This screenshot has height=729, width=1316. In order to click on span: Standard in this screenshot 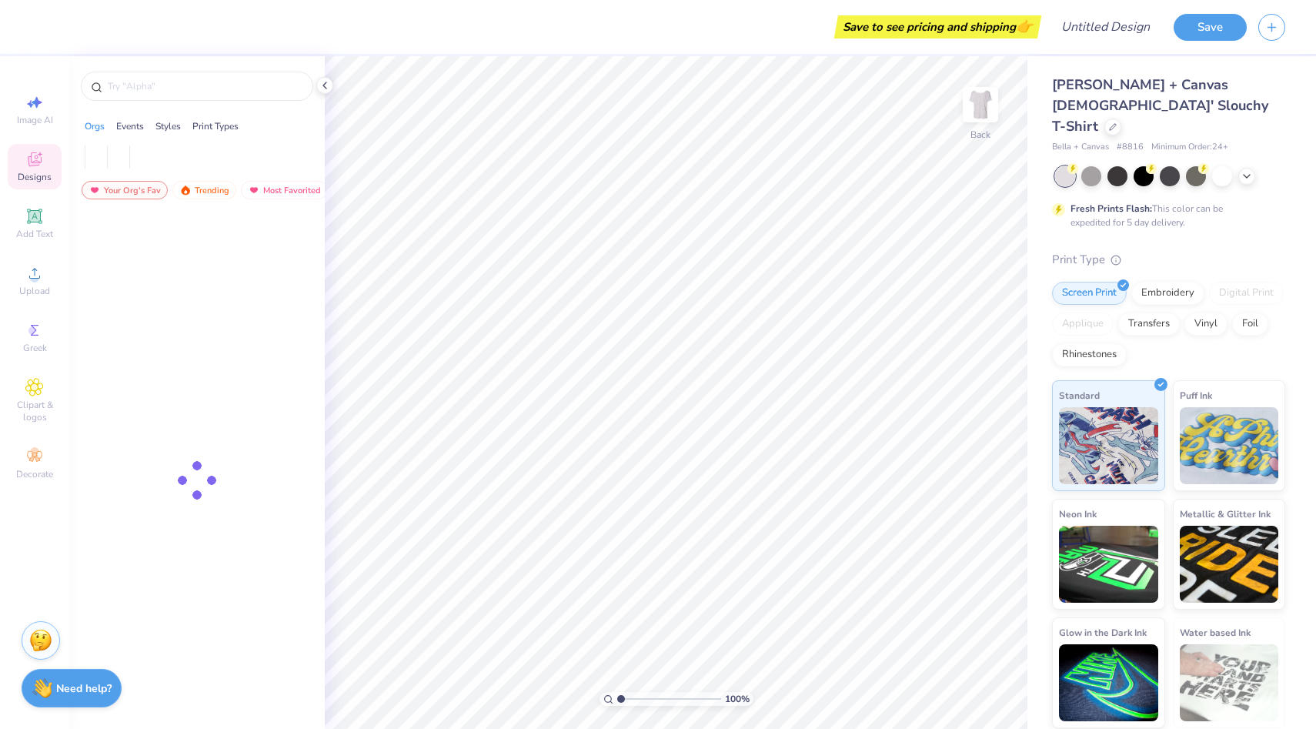, I will do `click(1079, 395)`.